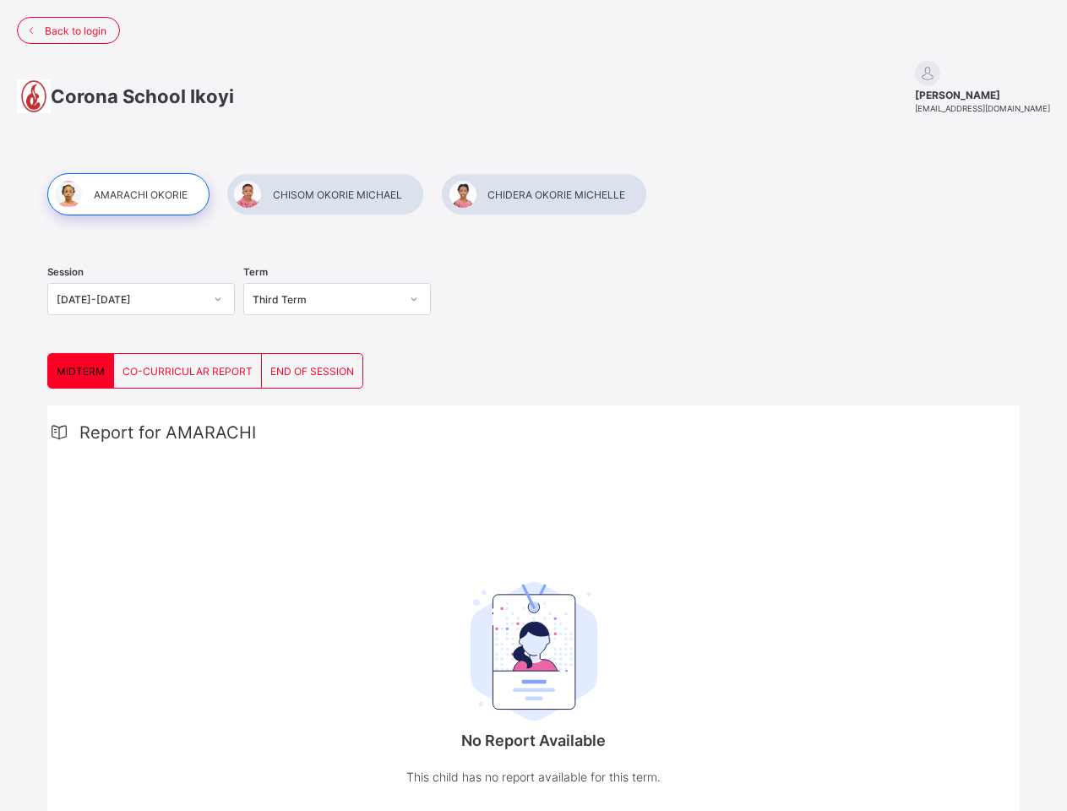 The height and width of the screenshot is (811, 1067). Describe the element at coordinates (80, 371) in the screenshot. I see `span: MIDTERM` at that location.